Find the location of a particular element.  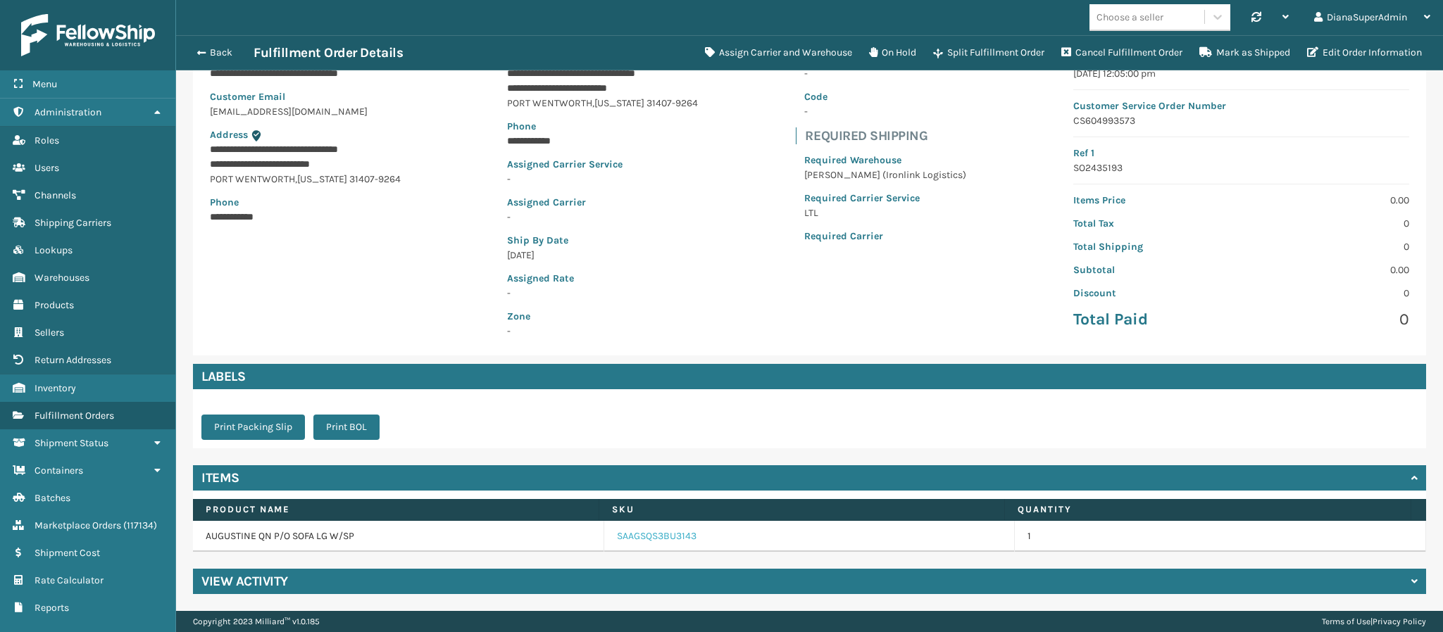

img: logo is located at coordinates (88, 35).